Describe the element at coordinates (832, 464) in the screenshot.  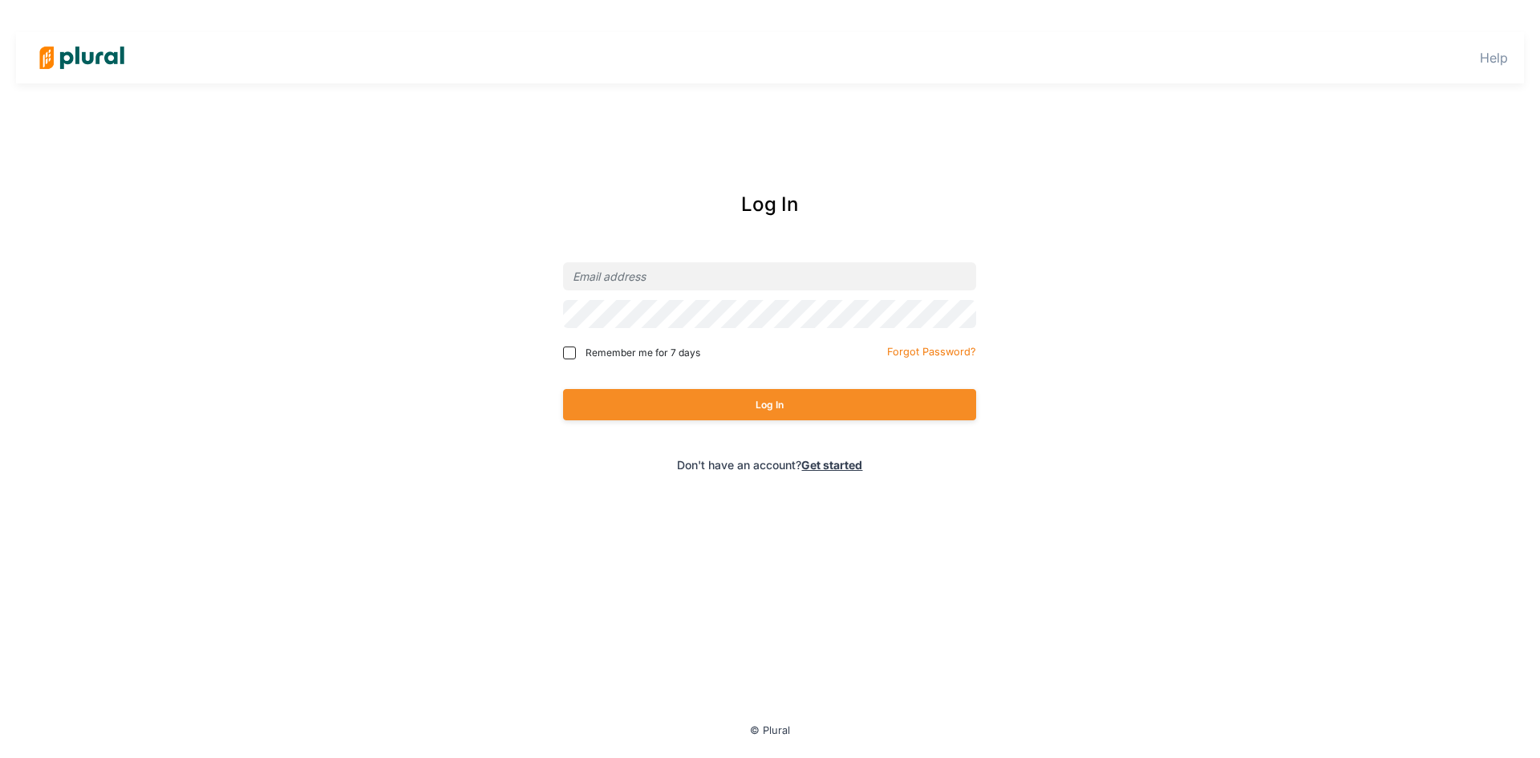
I see `a: Get started` at that location.